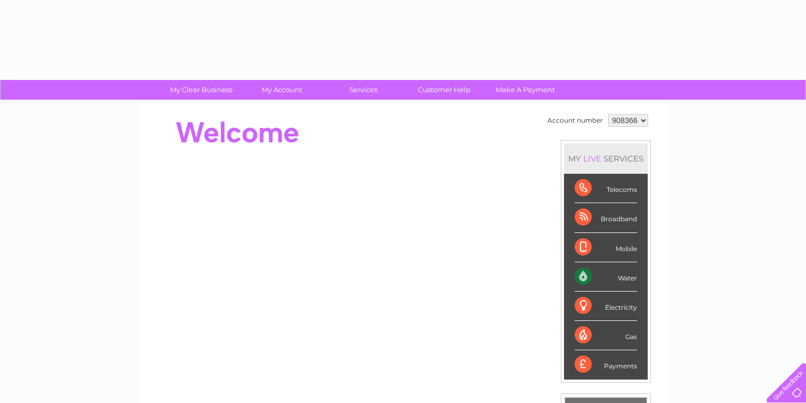  I want to click on div: Gas, so click(606, 335).